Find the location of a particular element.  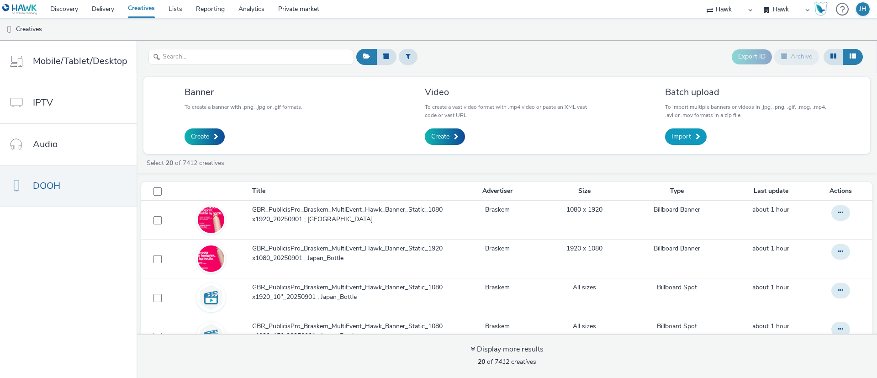

th: Actions is located at coordinates (842, 191).